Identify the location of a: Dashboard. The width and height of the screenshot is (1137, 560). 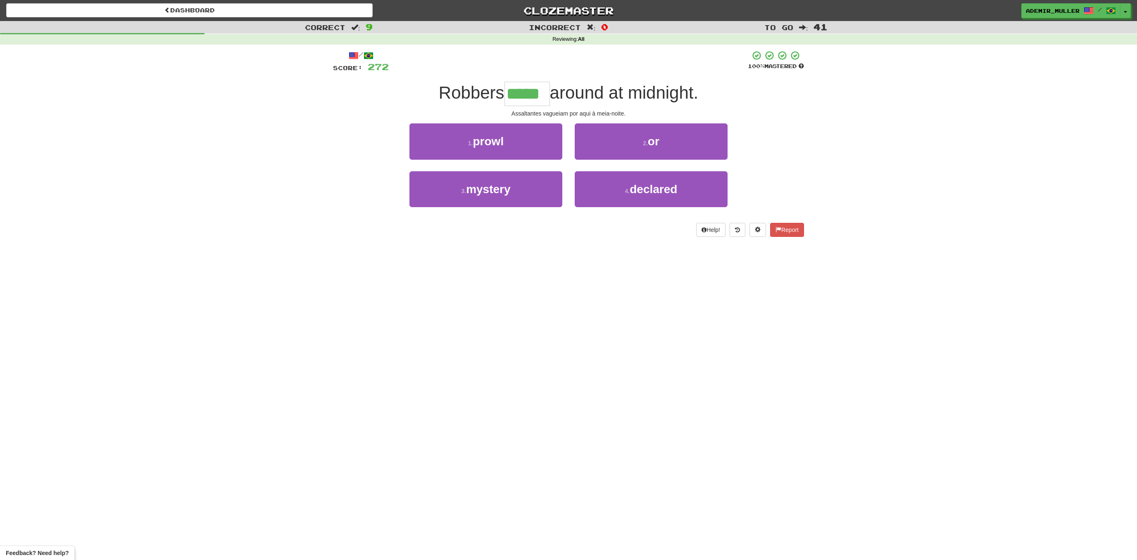
(189, 10).